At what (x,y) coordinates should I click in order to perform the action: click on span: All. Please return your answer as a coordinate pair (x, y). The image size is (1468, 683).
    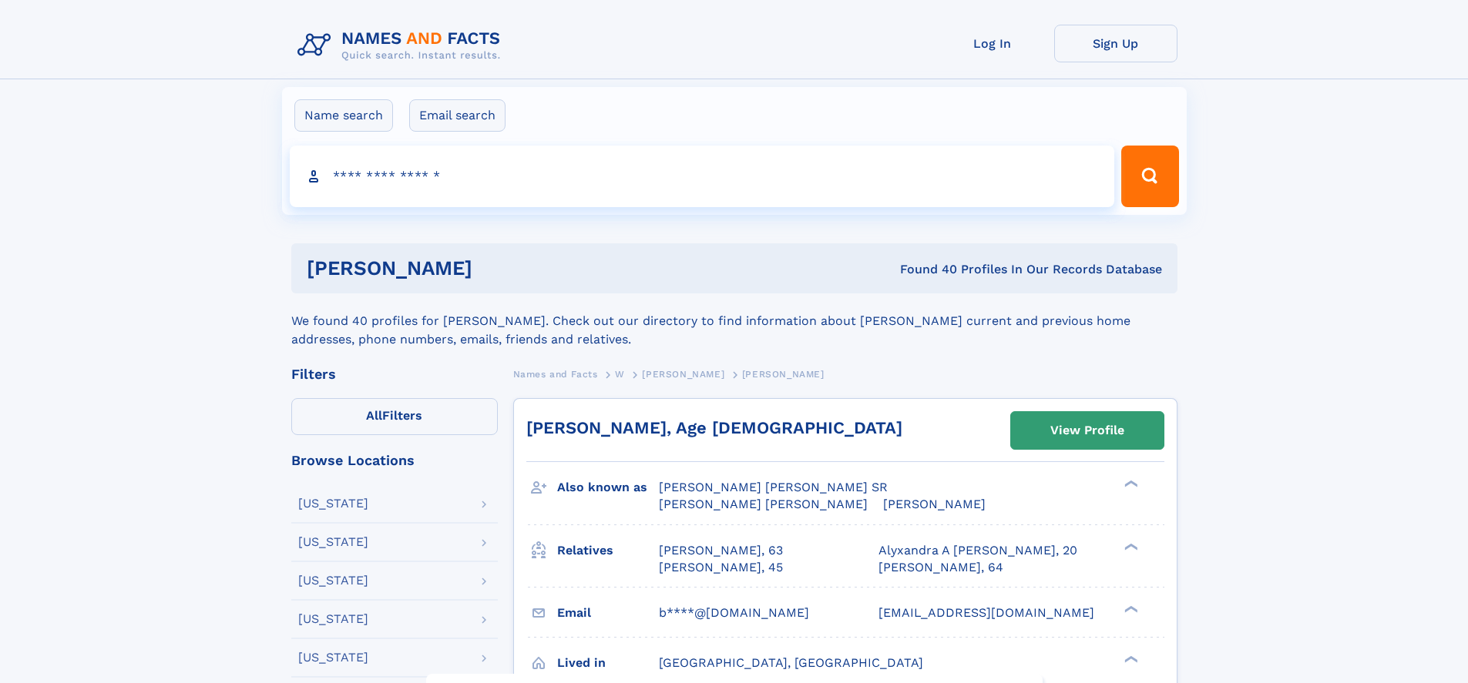
    Looking at the image, I should click on (374, 415).